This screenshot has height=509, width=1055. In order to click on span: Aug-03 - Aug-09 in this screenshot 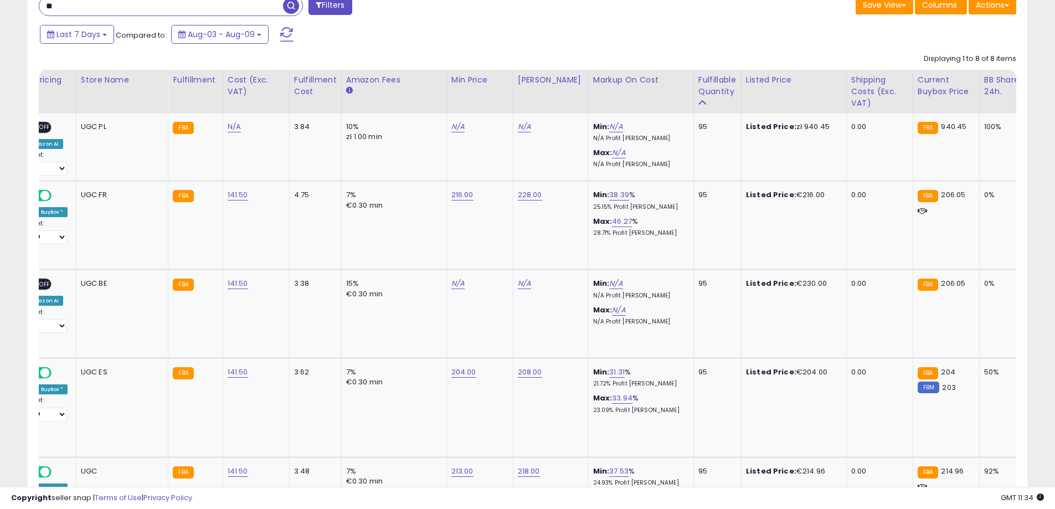, I will do `click(221, 34)`.